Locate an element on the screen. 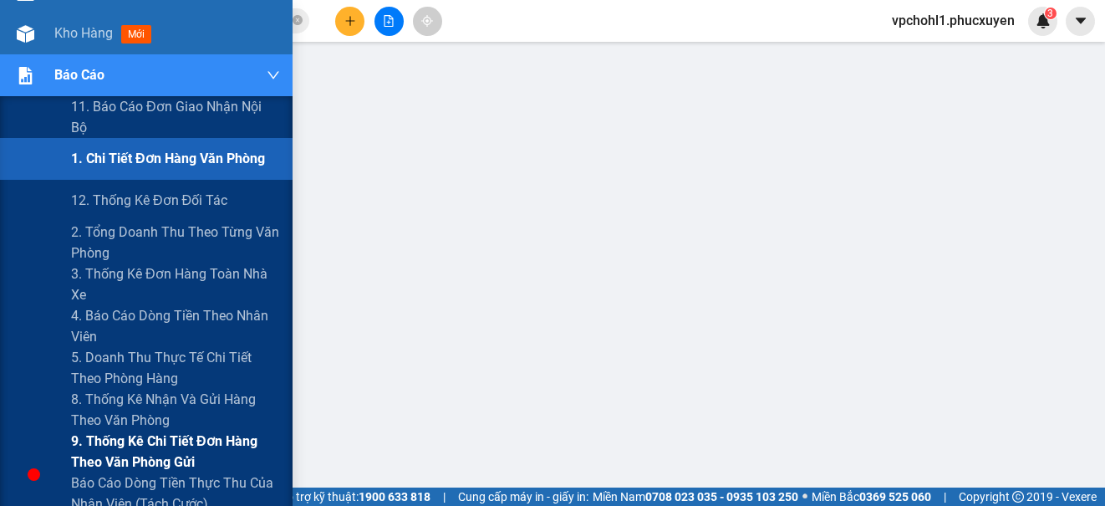 The image size is (1105, 506). span: mới is located at coordinates (136, 34).